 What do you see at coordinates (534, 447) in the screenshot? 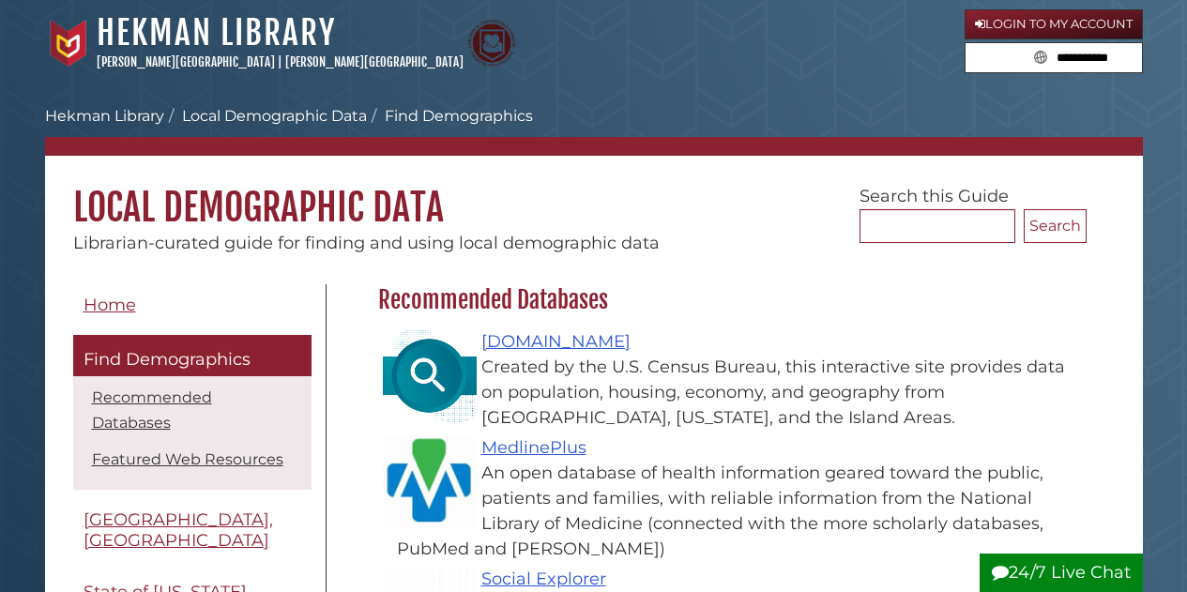
I see `a: MedlinePlus` at bounding box center [534, 447].